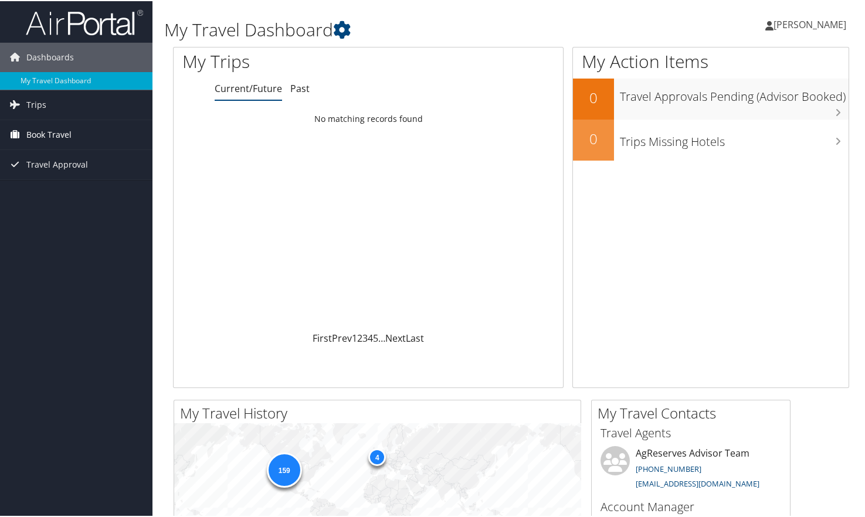  I want to click on h3: Account Manager, so click(691, 506).